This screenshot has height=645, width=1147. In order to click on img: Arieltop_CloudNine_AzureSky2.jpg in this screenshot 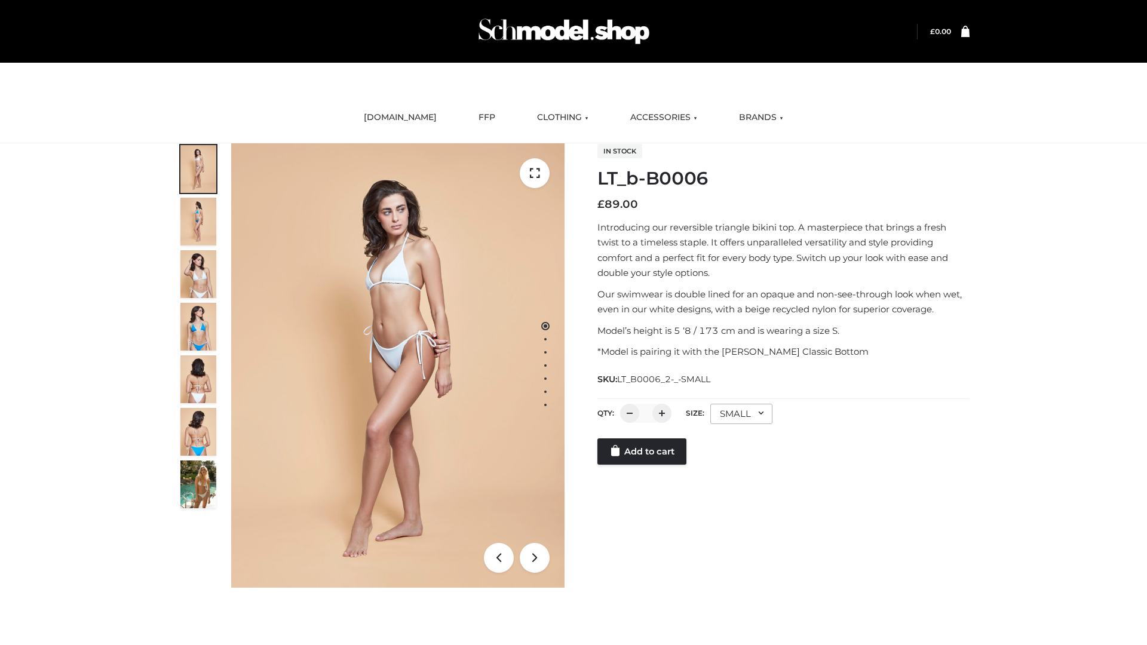, I will do `click(198, 484)`.